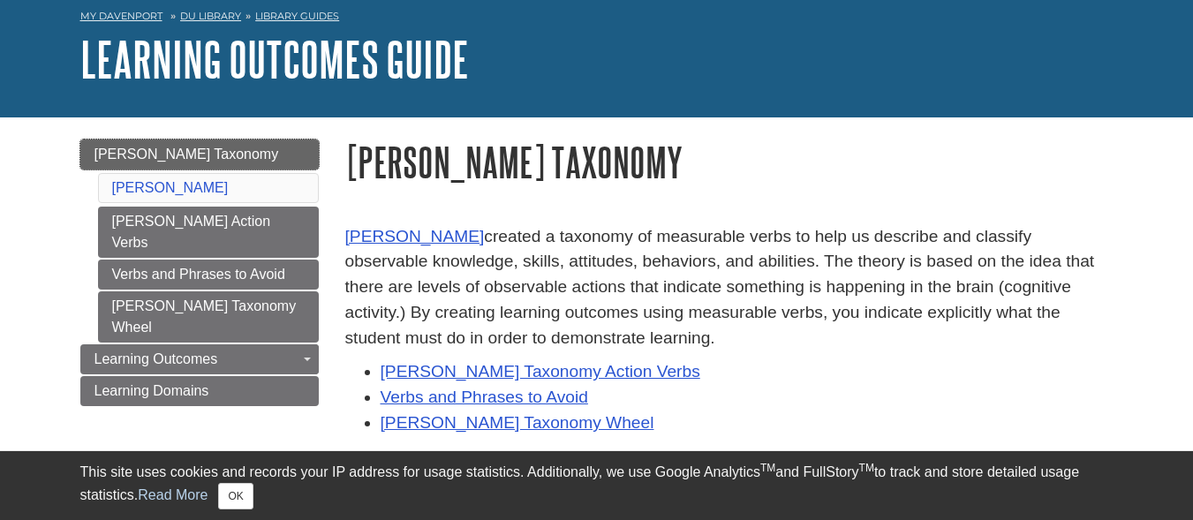 This screenshot has height=520, width=1193. Describe the element at coordinates (200, 391) in the screenshot. I see `a: Learning Domains` at that location.